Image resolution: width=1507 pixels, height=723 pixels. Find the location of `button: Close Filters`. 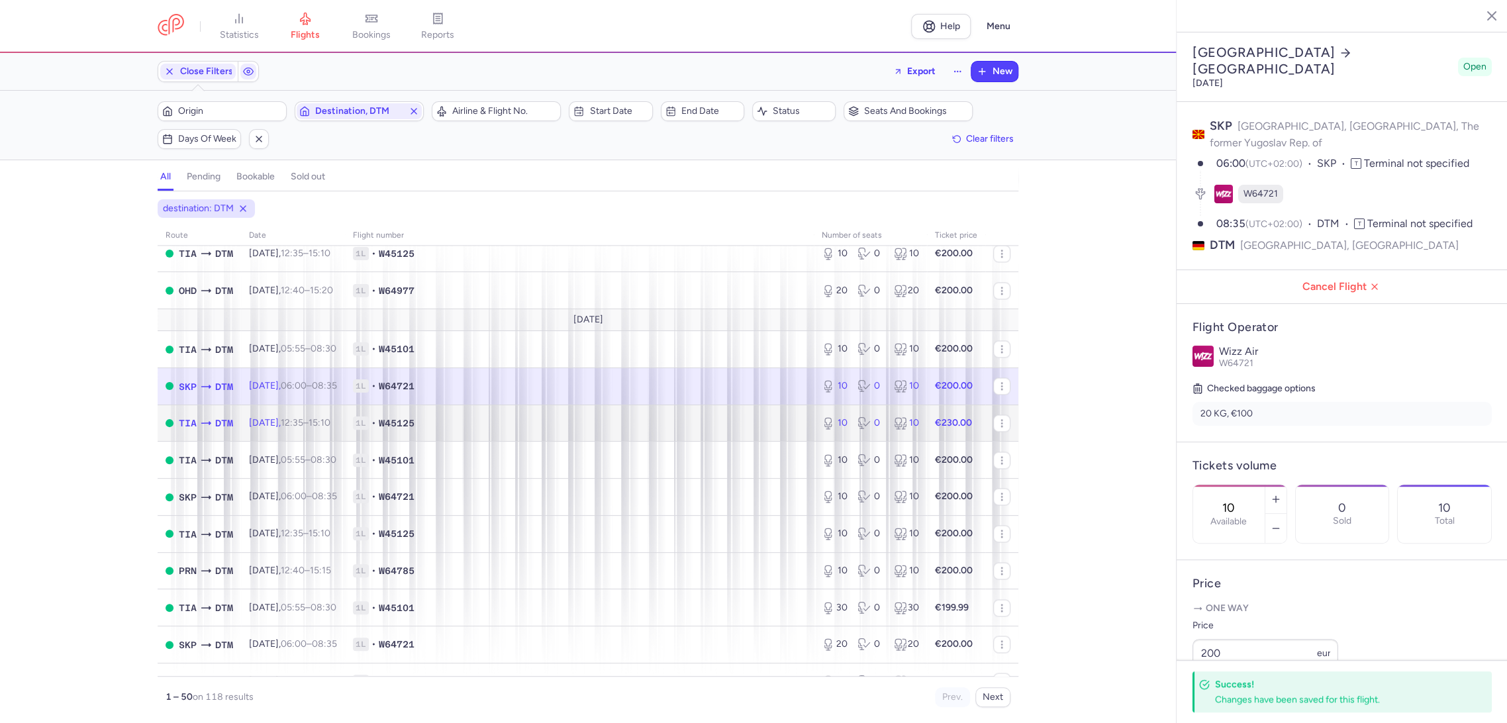

button: Close Filters is located at coordinates (198, 72).